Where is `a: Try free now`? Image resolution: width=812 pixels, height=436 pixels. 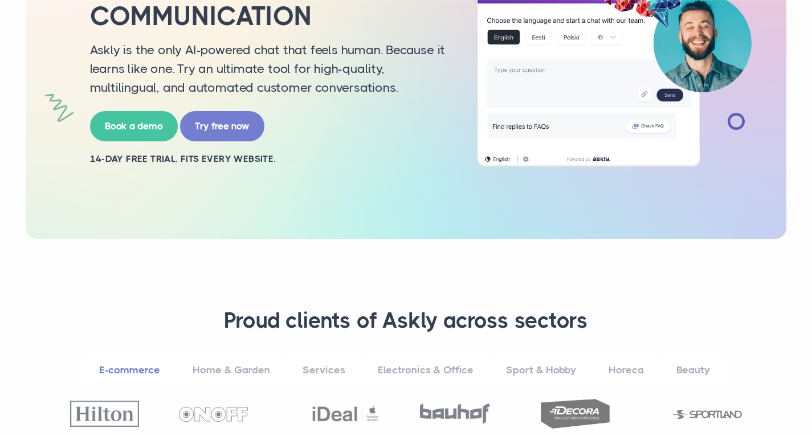 a: Try free now is located at coordinates (222, 126).